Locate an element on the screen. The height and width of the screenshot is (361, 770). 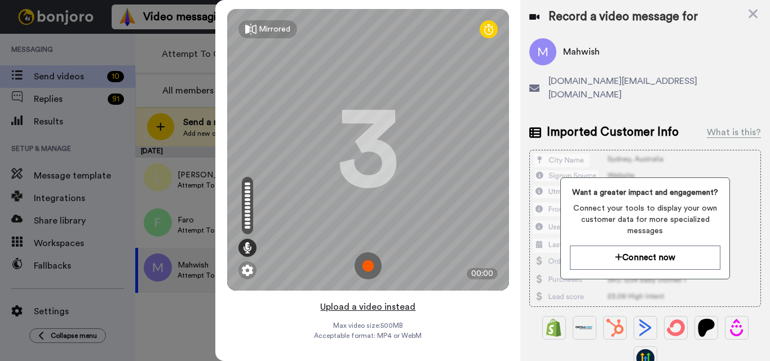
img: ConvertKit is located at coordinates (676, 328).